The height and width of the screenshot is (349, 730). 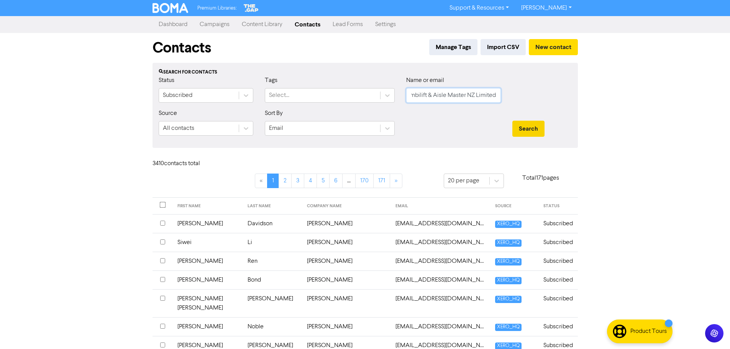 I want to click on a: Page 171, so click(x=381, y=181).